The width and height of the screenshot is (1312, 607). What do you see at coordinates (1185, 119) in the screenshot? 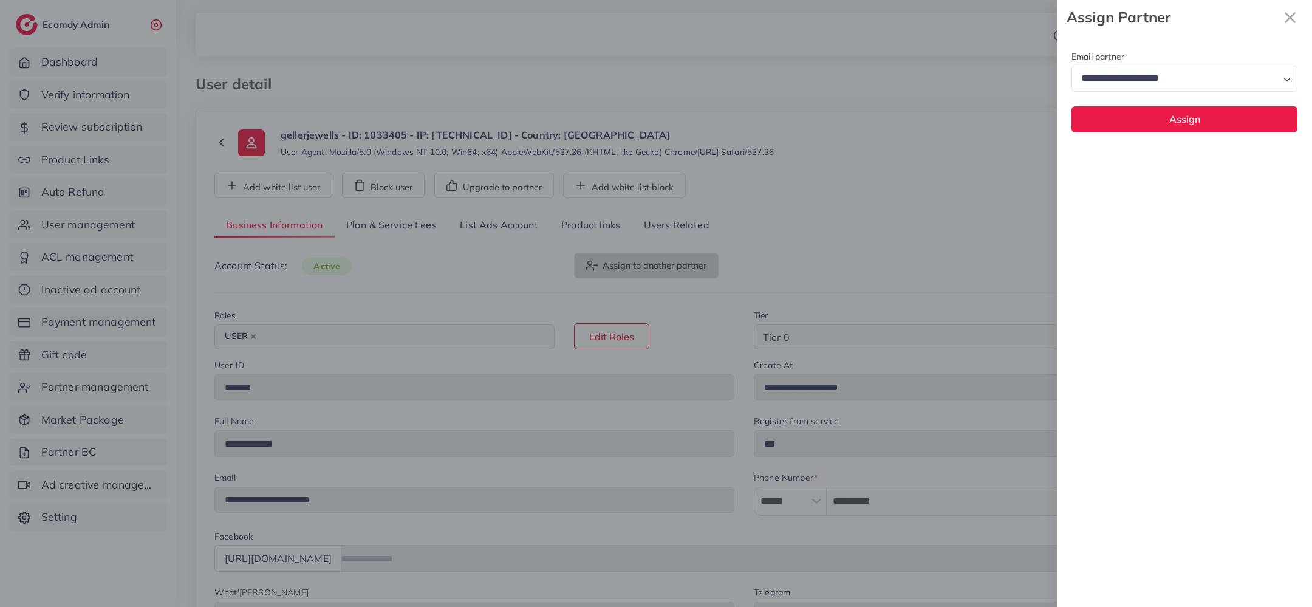
I see `span: Assign` at bounding box center [1185, 119].